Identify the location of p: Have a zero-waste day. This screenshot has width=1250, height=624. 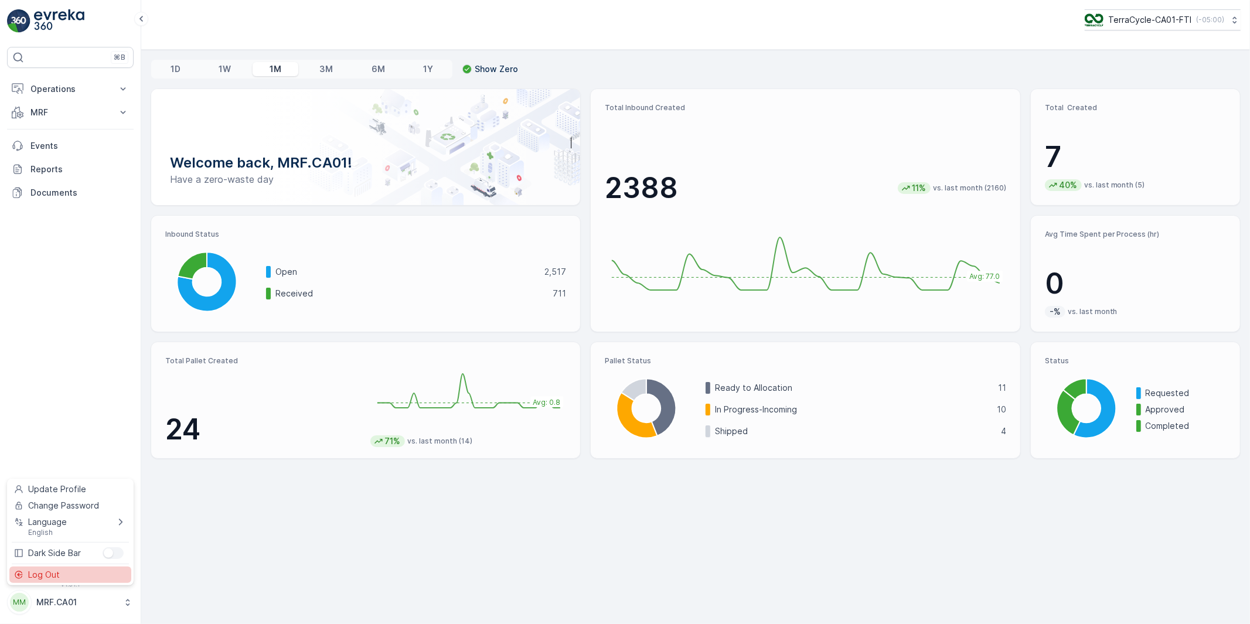
(366, 179).